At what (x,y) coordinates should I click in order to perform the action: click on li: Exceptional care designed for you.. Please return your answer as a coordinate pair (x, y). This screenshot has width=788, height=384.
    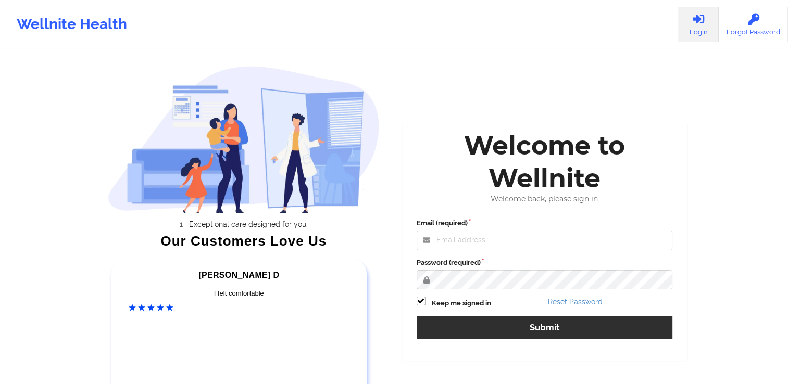
    Looking at the image, I should click on (248, 224).